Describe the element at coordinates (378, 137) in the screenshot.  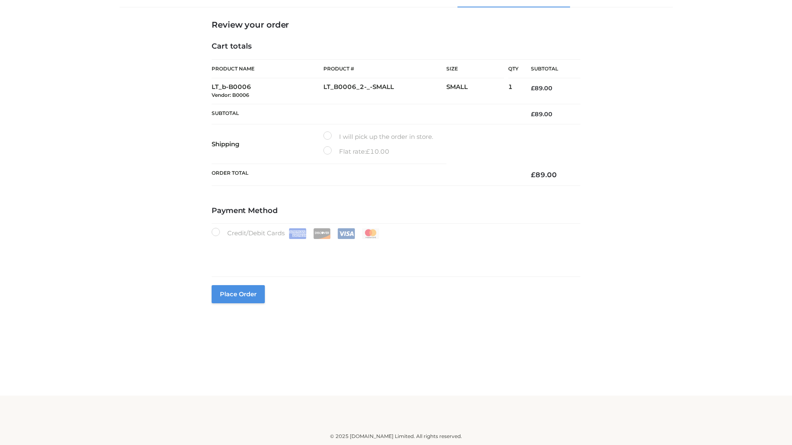
I see `label: I will pick up the order in store.` at that location.